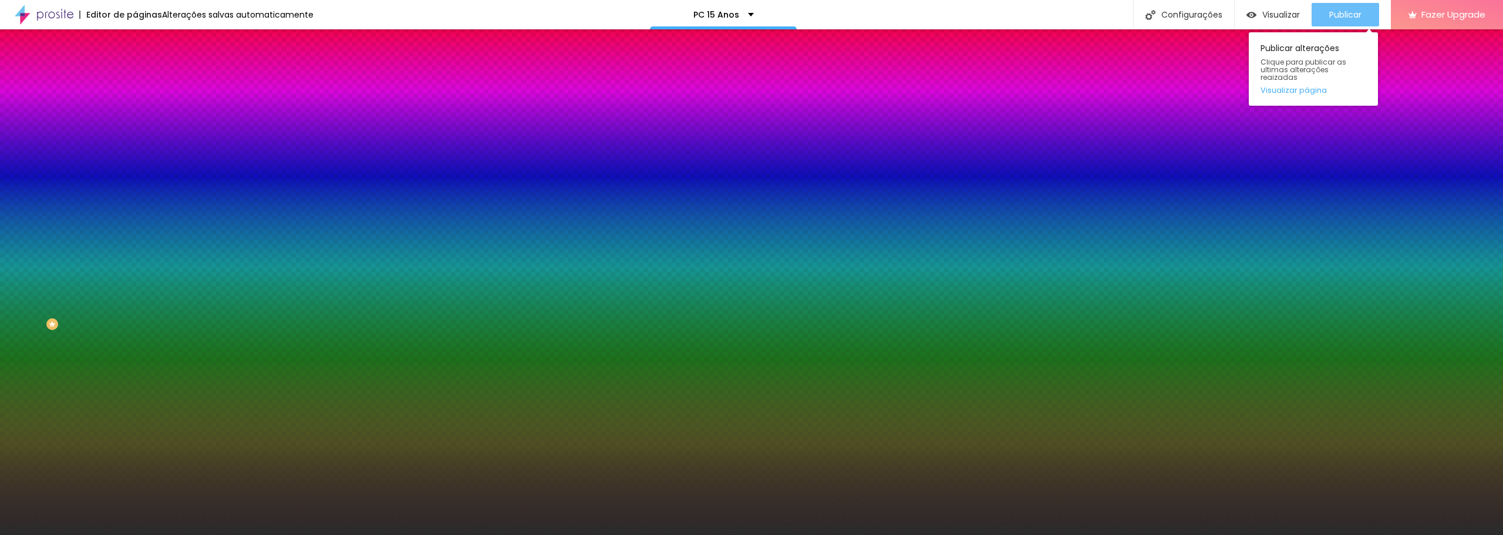  What do you see at coordinates (1345, 15) in the screenshot?
I see `span: Publicar` at bounding box center [1345, 15].